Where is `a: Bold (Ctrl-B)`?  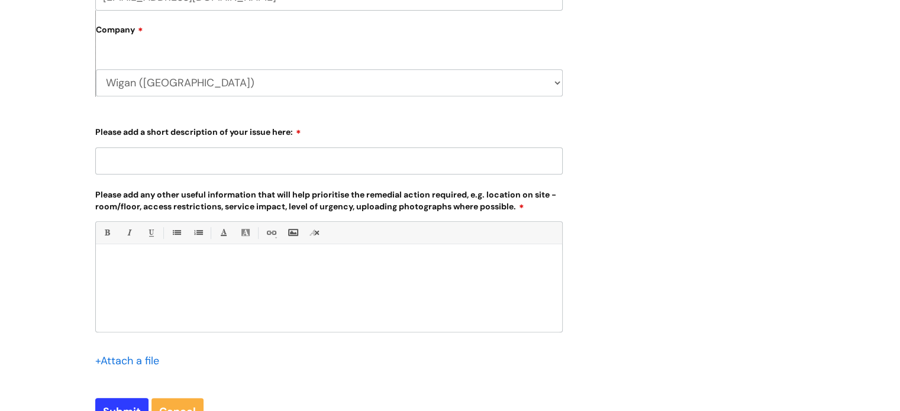
a: Bold (Ctrl-B) is located at coordinates (107, 233).